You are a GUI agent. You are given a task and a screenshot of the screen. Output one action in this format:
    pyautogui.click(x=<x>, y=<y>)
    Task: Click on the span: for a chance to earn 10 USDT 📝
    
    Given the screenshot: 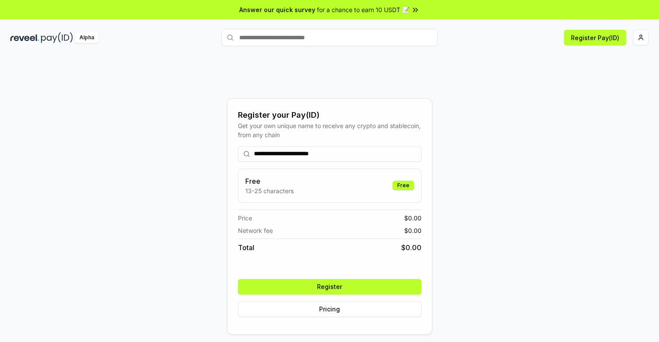 What is the action you would take?
    pyautogui.click(x=363, y=9)
    